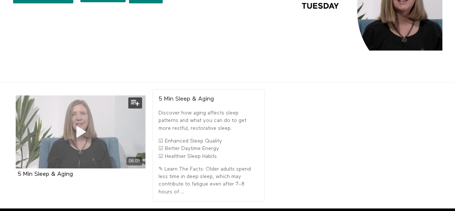 The image size is (455, 211). Describe the element at coordinates (209, 120) in the screenshot. I see `p: Discover how aging affects sleep patterns and what you can do to get more restful, restorative sl...` at that location.